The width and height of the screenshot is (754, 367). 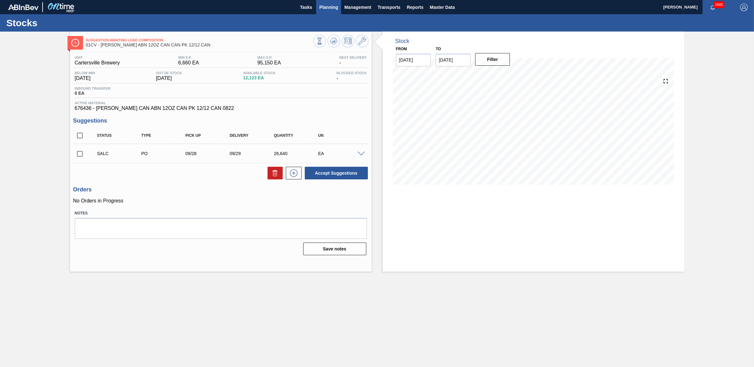 What do you see at coordinates (358, 7) in the screenshot?
I see `span: Management` at bounding box center [358, 7].